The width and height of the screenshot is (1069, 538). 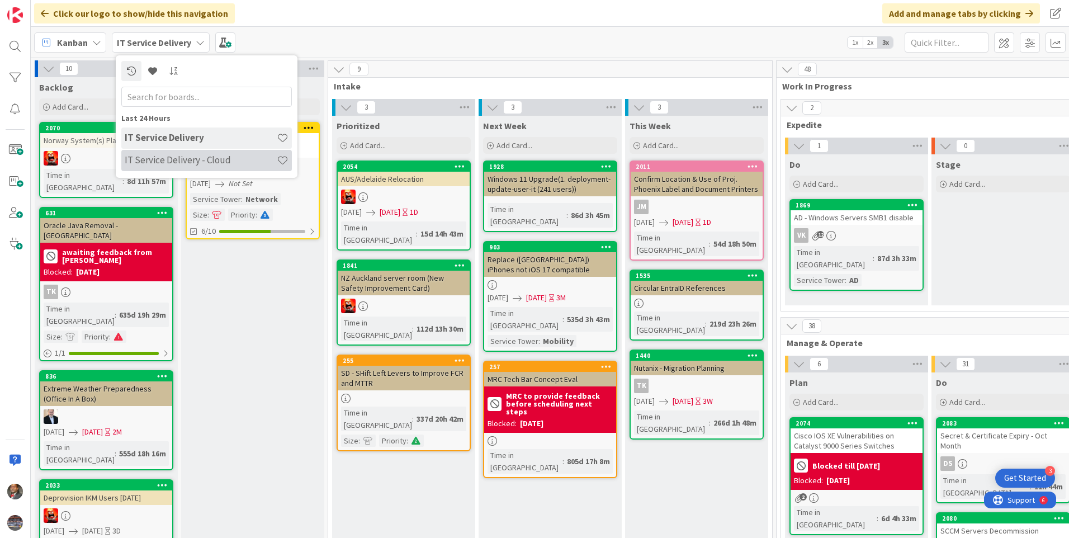 What do you see at coordinates (559, 404) in the screenshot?
I see `b: MRC to provide feedback before scheduling next steps` at bounding box center [559, 404].